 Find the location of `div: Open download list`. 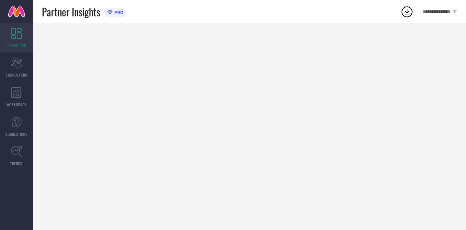

div: Open download list is located at coordinates (407, 12).